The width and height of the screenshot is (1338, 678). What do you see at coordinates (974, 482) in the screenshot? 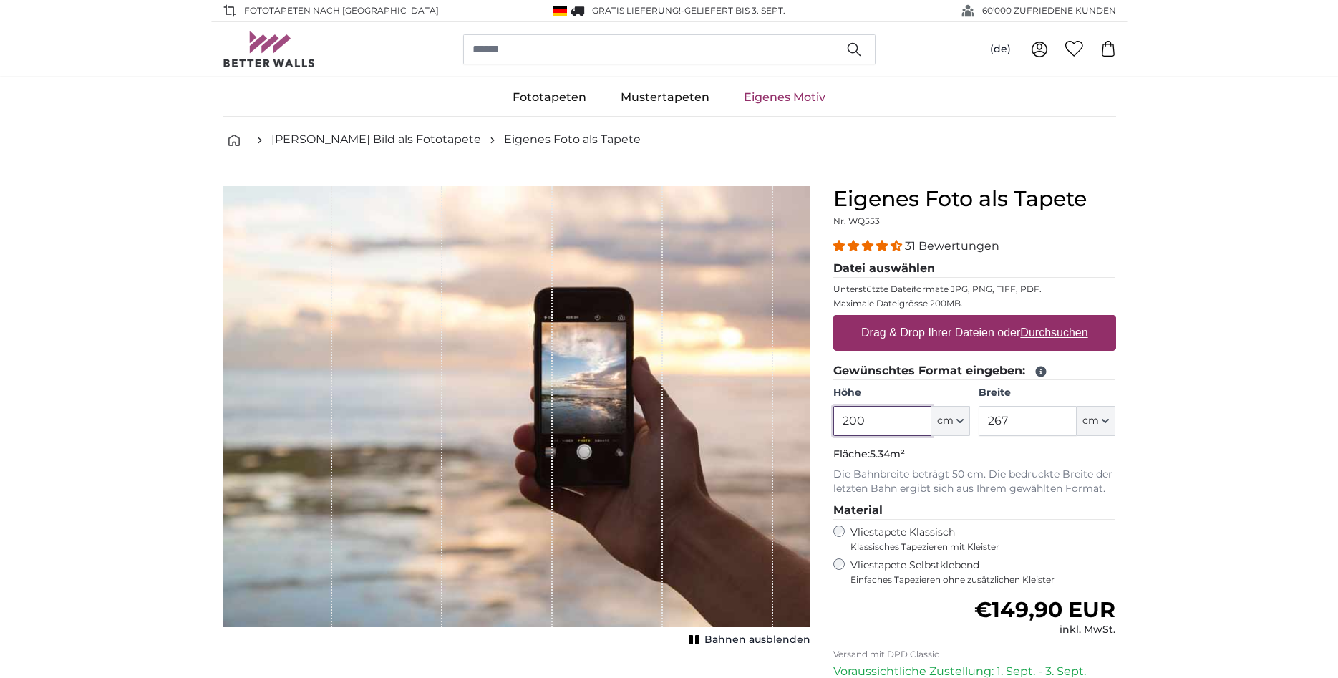
I see `p: Die Bahnbreite beträgt 50 cm. Die bedruckte Breite der letzten Bahn ergibt sich aus Ihrem gewählt...` at bounding box center [974, 482].